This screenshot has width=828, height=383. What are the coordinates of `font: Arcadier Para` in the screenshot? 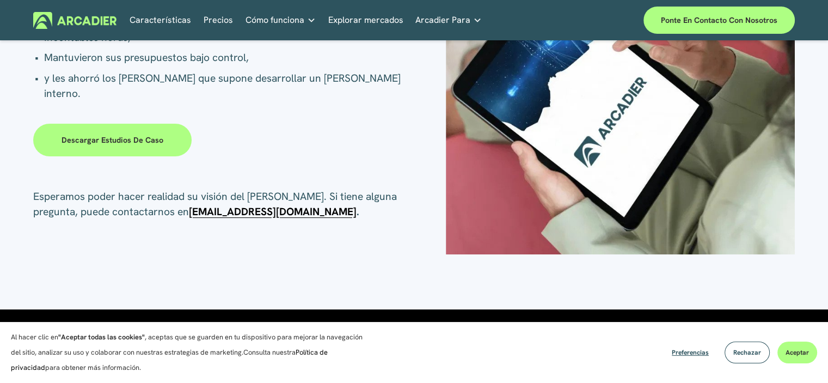 It's located at (443, 20).